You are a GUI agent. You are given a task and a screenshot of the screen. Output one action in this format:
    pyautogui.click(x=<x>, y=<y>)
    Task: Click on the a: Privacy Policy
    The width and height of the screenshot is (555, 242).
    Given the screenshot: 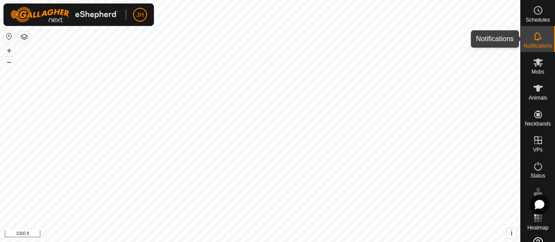 What is the action you would take?
    pyautogui.click(x=242, y=235)
    